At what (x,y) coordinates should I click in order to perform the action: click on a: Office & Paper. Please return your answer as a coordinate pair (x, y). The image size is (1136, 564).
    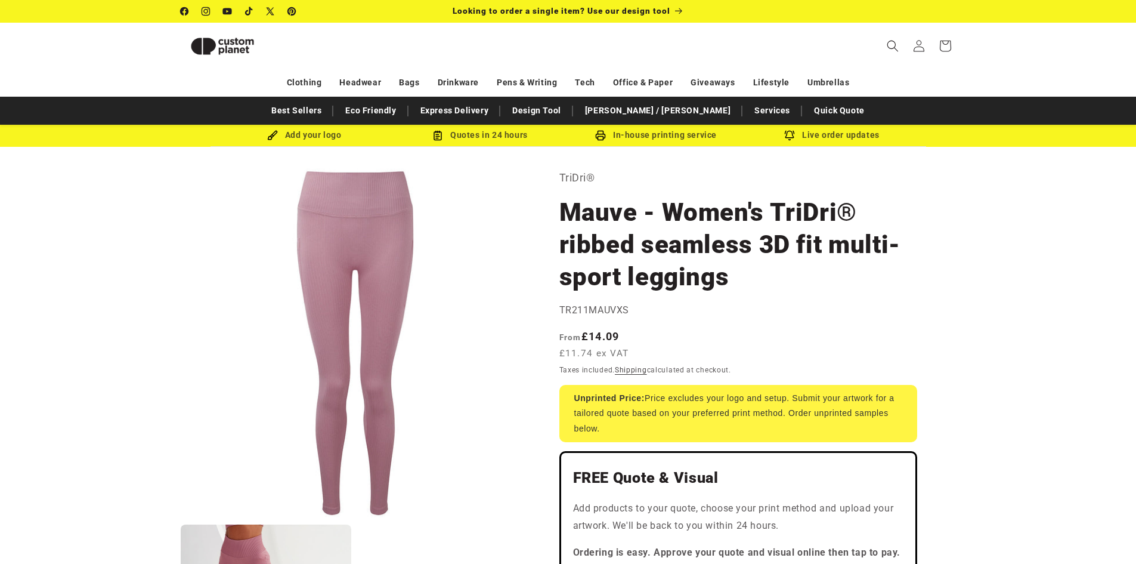
    Looking at the image, I should click on (643, 82).